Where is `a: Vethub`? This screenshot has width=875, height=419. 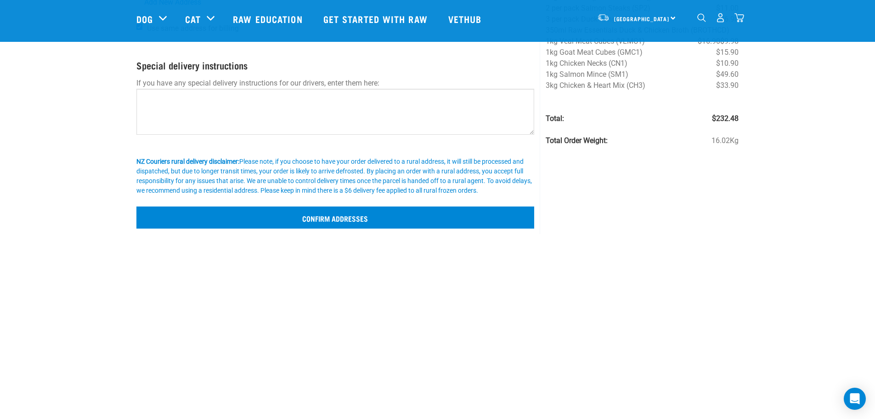 a: Vethub is located at coordinates (466, 19).